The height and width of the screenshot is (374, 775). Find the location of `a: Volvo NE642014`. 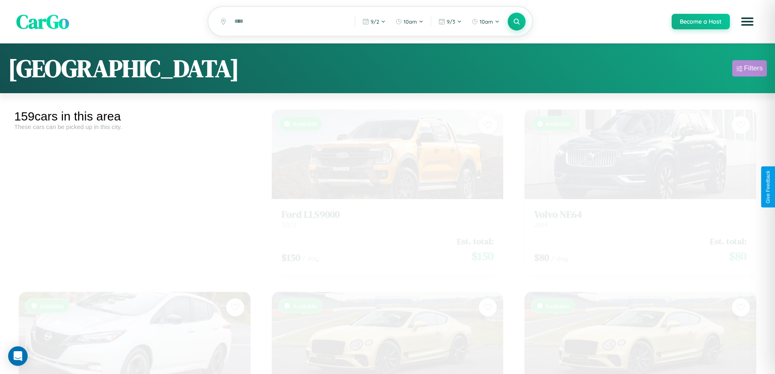

a: Volvo NE642014 is located at coordinates (640, 211).